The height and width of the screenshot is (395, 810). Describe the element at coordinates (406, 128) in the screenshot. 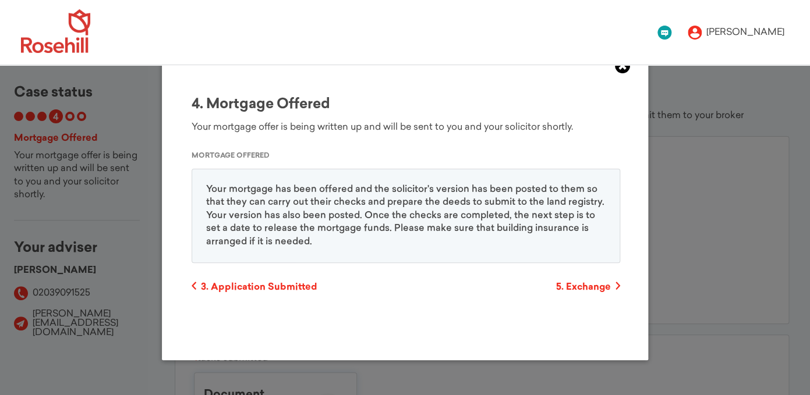

I see `div: Your mortgage offer is being written up and will be sent to you and your solicitor shortly.` at that location.